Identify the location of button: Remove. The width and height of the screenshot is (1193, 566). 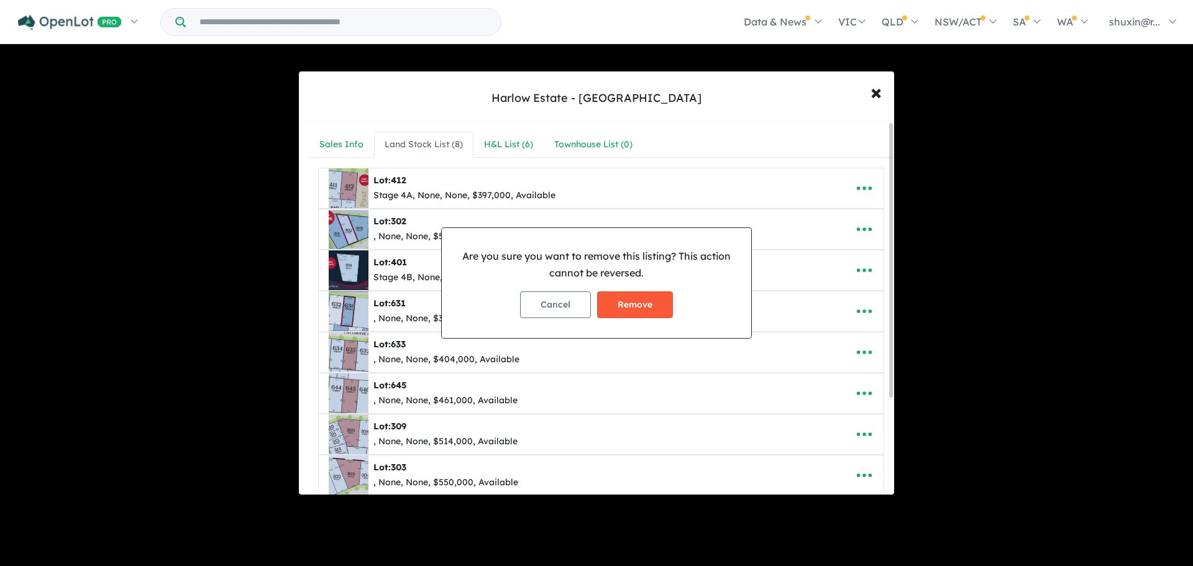
(635, 305).